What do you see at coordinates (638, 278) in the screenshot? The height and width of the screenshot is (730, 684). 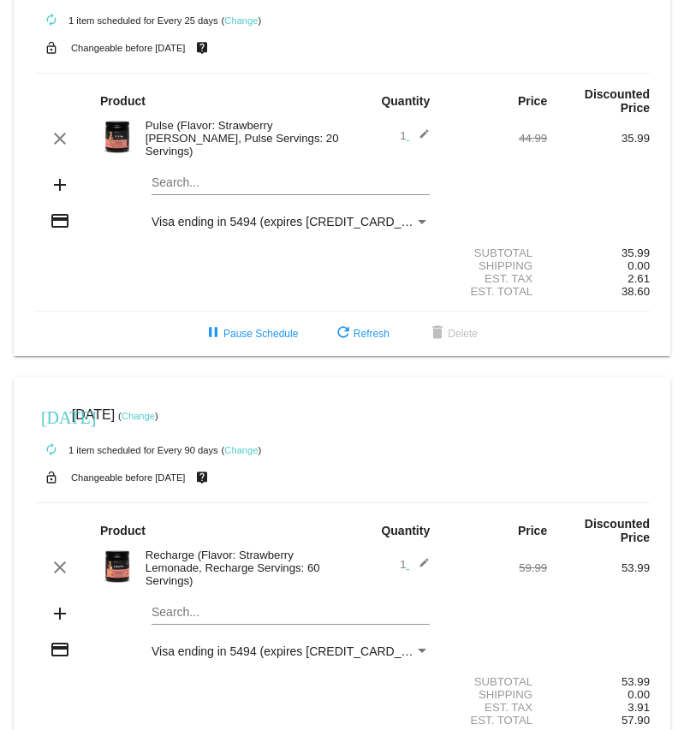 I see `span: 2.61` at bounding box center [638, 278].